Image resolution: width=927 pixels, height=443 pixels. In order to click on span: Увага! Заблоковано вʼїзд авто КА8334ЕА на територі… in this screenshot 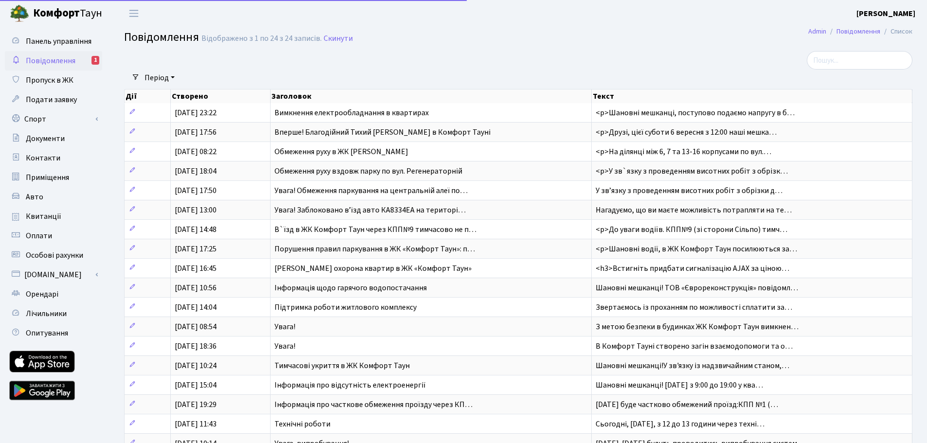, I will do `click(370, 210)`.